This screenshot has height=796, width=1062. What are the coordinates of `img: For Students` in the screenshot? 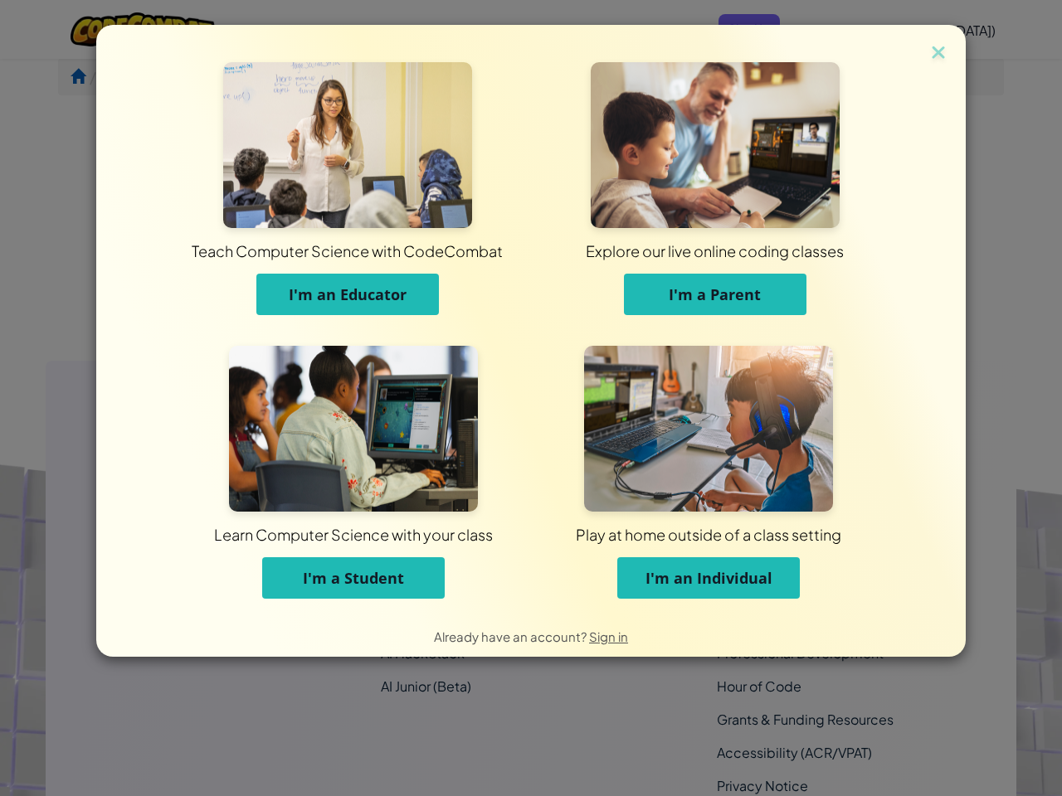 It's located at (353, 429).